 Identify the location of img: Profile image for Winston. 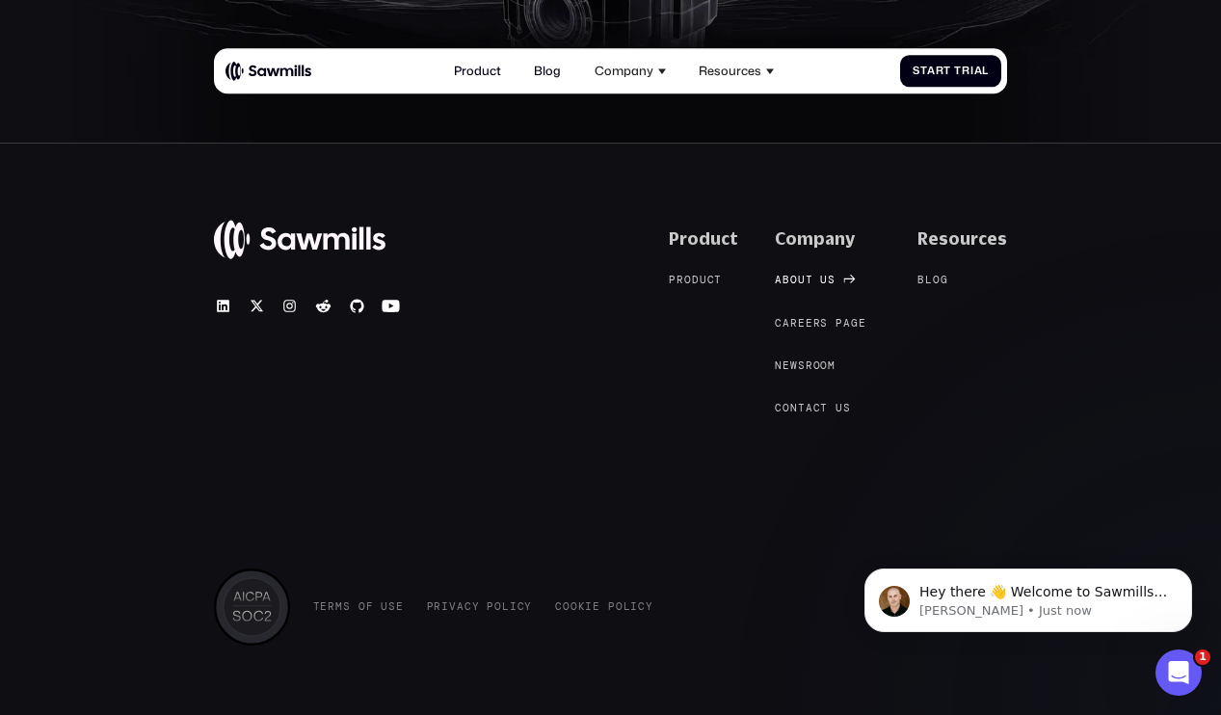
(59, 73).